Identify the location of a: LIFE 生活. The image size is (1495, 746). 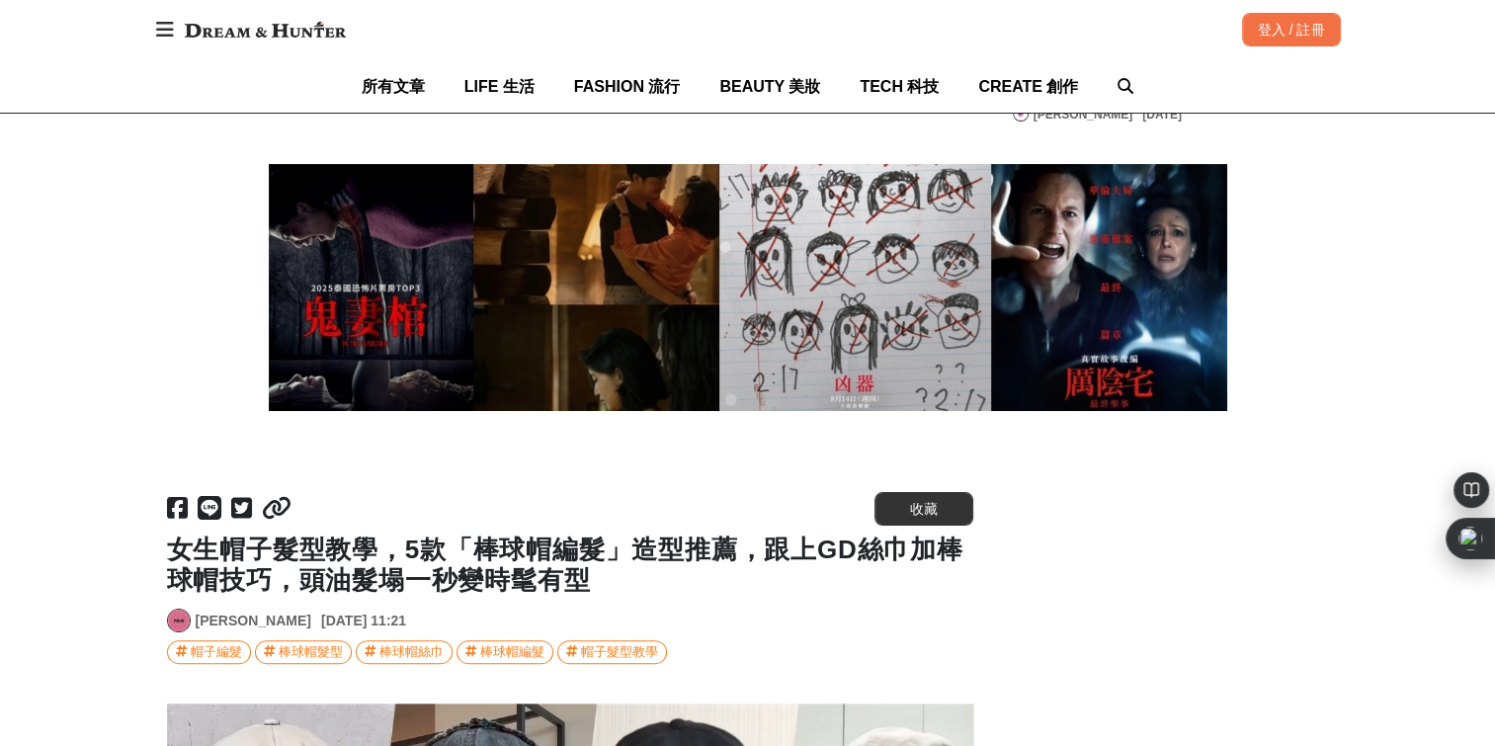
(499, 86).